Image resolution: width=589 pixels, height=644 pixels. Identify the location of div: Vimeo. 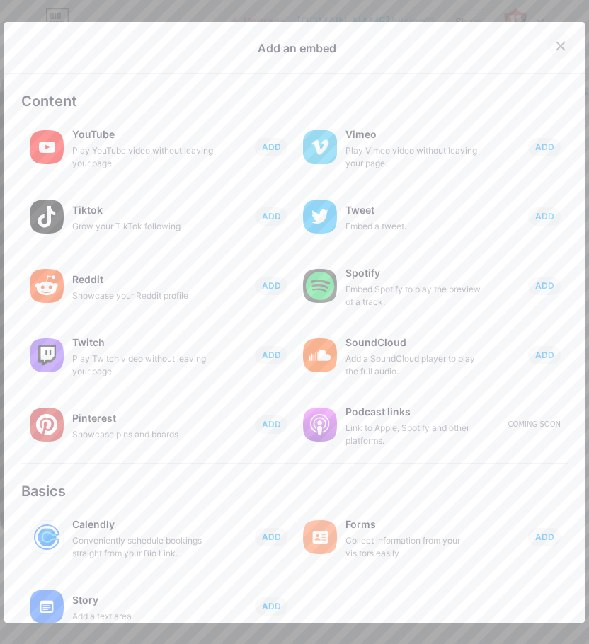
(416, 134).